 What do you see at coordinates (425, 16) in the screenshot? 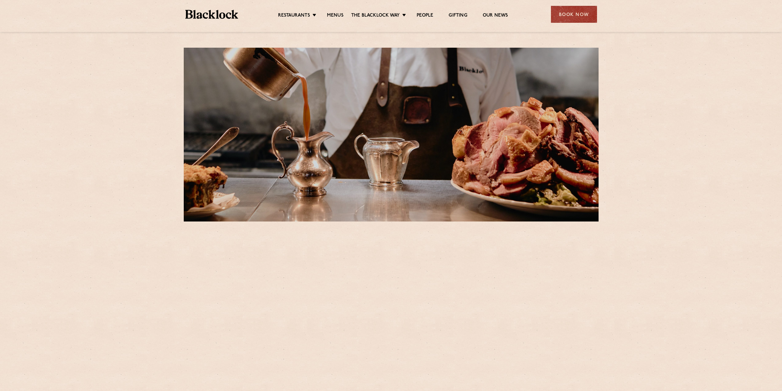
I see `a: People` at bounding box center [425, 16].